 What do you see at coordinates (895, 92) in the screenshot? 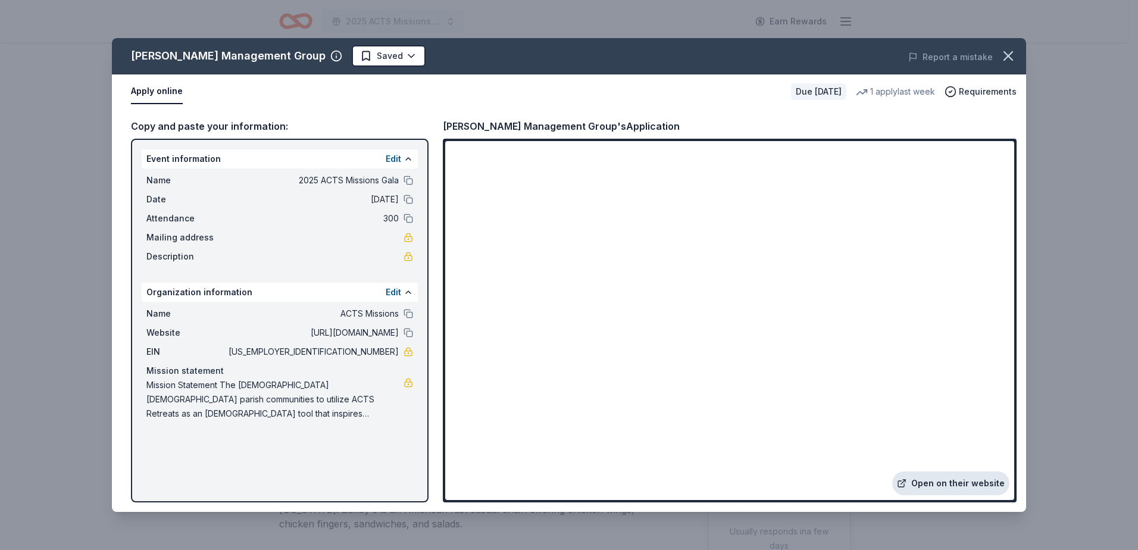
I see `div: 1 apply last week` at bounding box center [895, 92].